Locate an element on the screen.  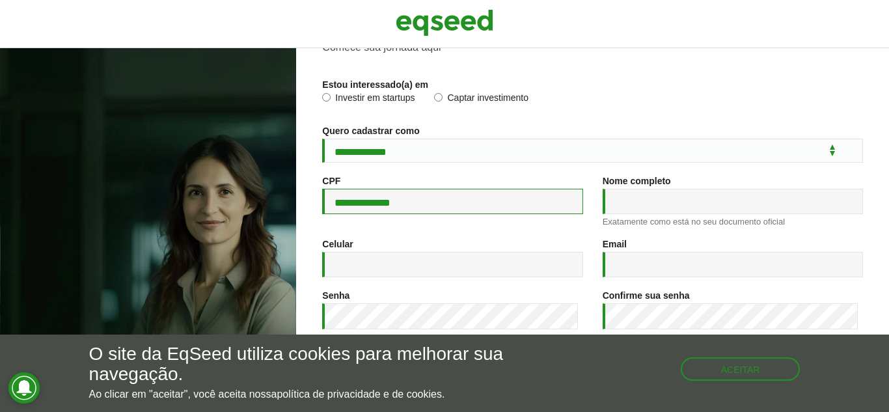
button: Aceitar is located at coordinates (741, 369).